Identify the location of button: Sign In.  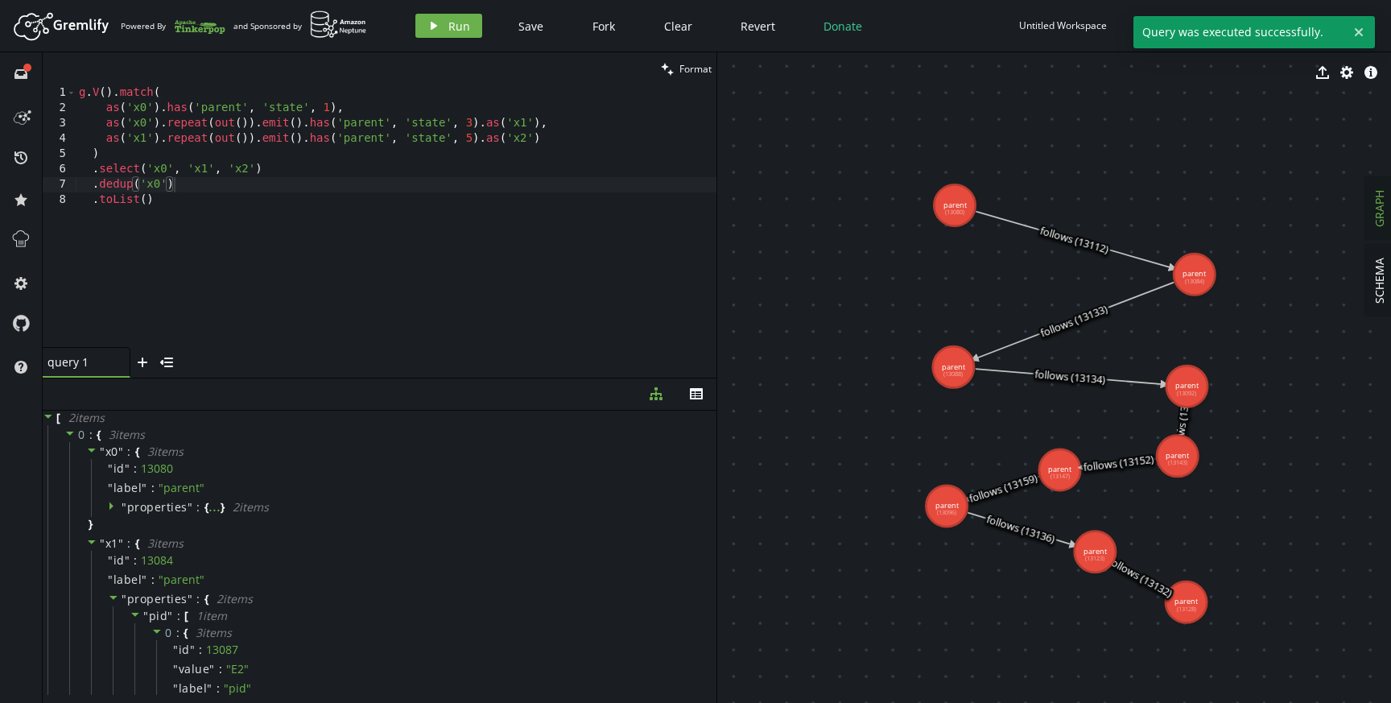
(1352, 26).